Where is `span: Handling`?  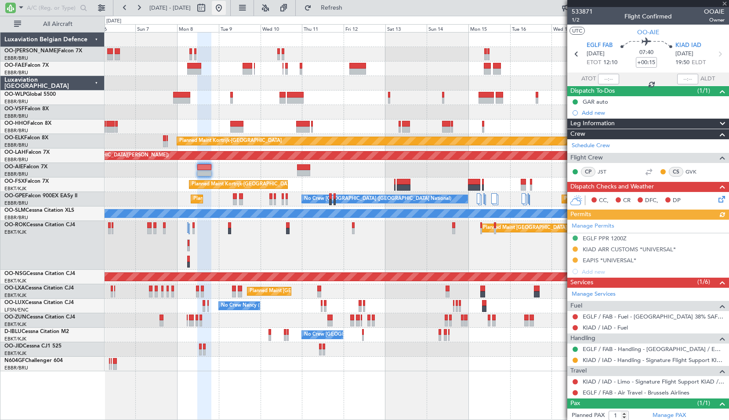 span: Handling is located at coordinates (582, 338).